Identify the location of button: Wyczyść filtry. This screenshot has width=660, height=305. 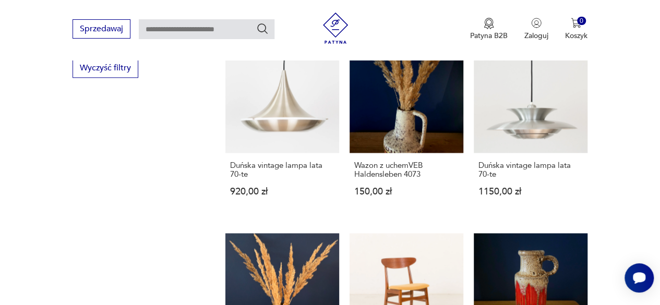
(105, 68).